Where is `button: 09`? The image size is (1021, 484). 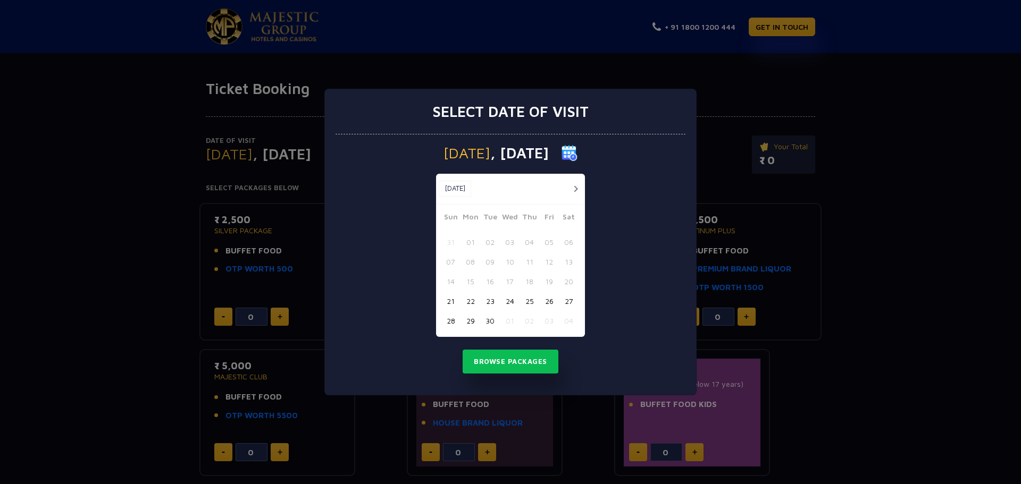 button: 09 is located at coordinates (490, 262).